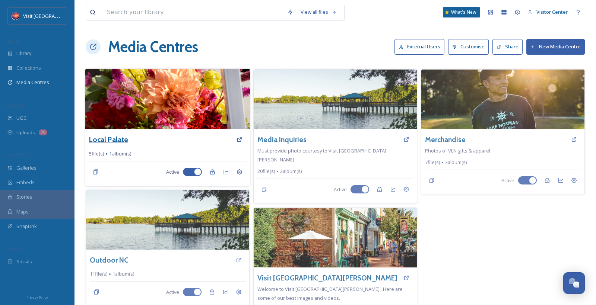  Describe the element at coordinates (468, 47) in the screenshot. I see `button: Customise` at that location.